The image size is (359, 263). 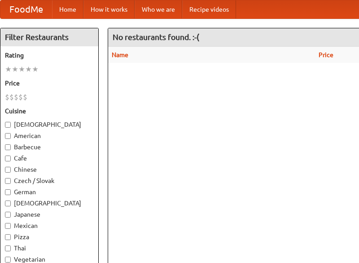 What do you see at coordinates (326, 55) in the screenshot?
I see `a: Price` at bounding box center [326, 55].